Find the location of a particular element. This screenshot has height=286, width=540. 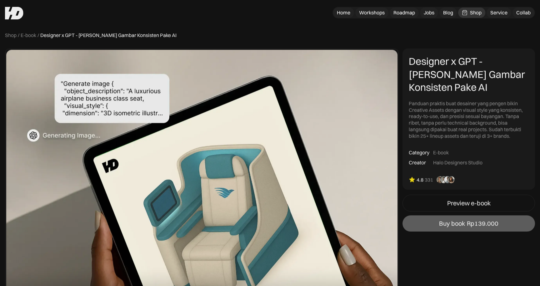

a: Roadmap is located at coordinates (404, 12).